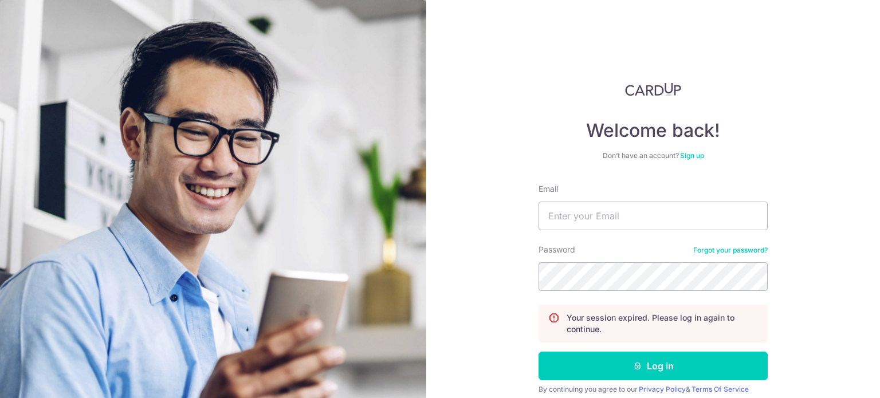  What do you see at coordinates (662, 389) in the screenshot?
I see `a: Privacy Policy` at bounding box center [662, 389].